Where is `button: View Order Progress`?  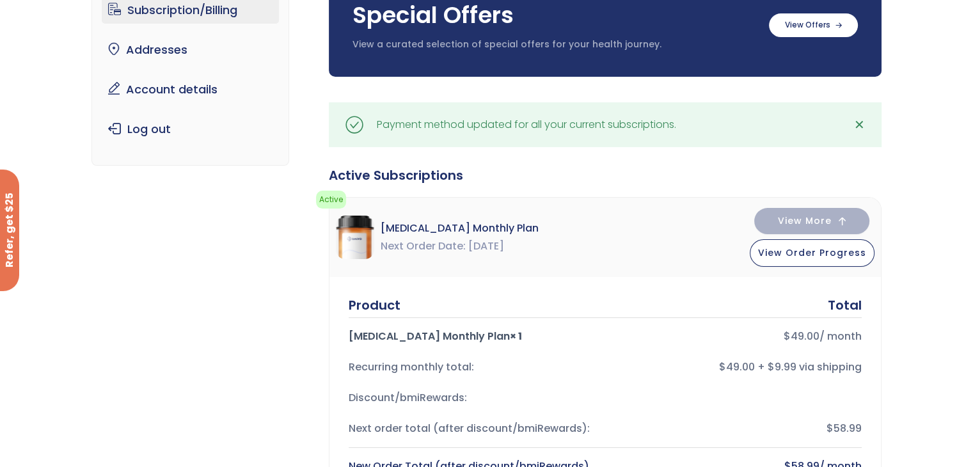 button: View Order Progress is located at coordinates (812, 253).